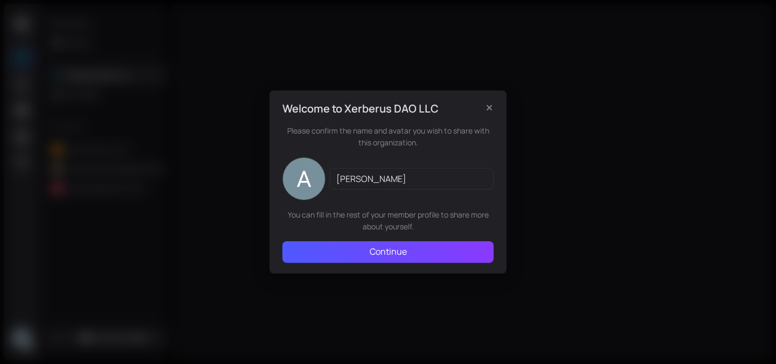  Describe the element at coordinates (304, 179) in the screenshot. I see `img: ACg8ocLYGb2gjaqZAdgLW_ib3rDLAa4udZv_yKG2VVJ8Ky-eMBypKA=s500` at that location.